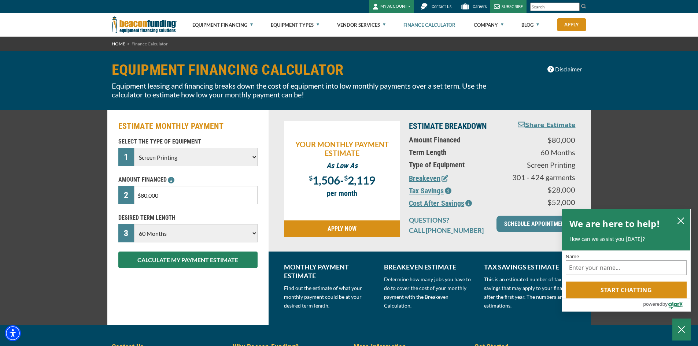  I want to click on button: Share Estimate, so click(547, 125).